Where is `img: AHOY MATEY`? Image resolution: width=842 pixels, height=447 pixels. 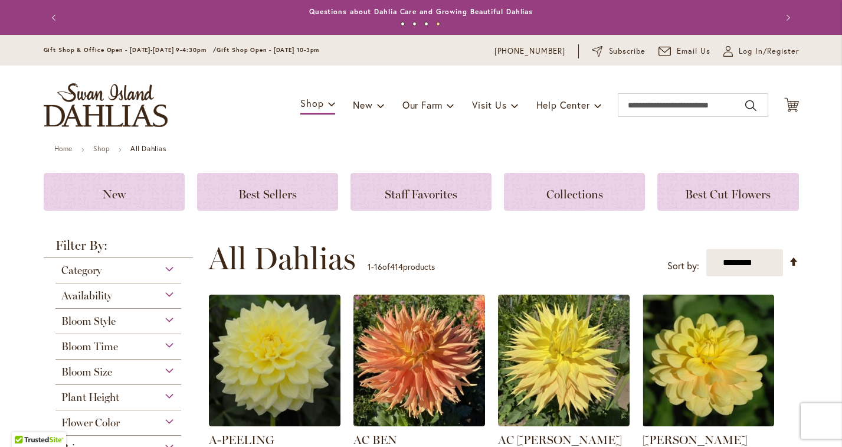 img: AHOY MATEY is located at coordinates (708, 360).